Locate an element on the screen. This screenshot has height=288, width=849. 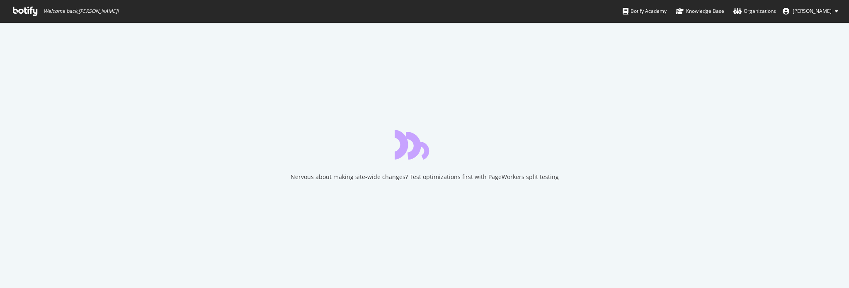
div: Organizations is located at coordinates (755, 11).